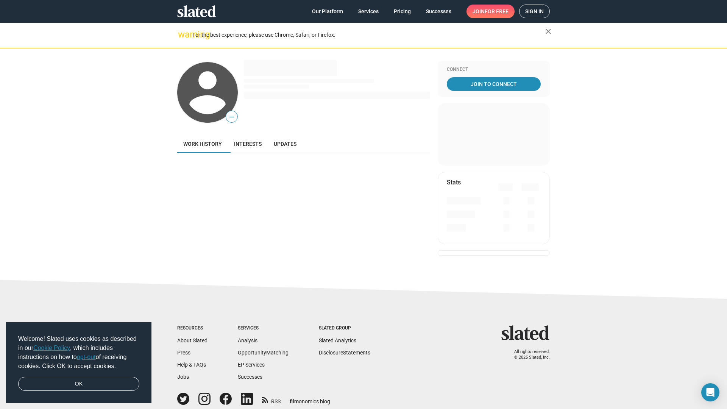 This screenshot has width=727, height=409. What do you see at coordinates (271, 399) in the screenshot?
I see `a: RSS` at bounding box center [271, 399].